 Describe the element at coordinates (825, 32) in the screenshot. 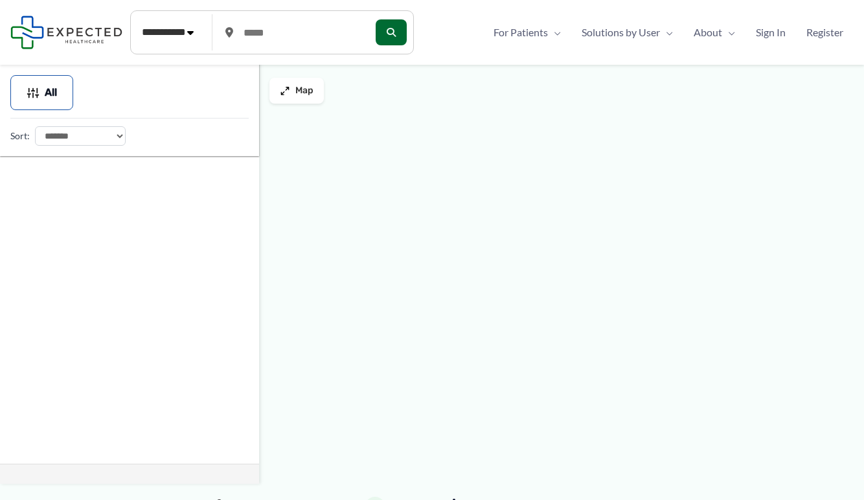

I see `span: Register` at that location.